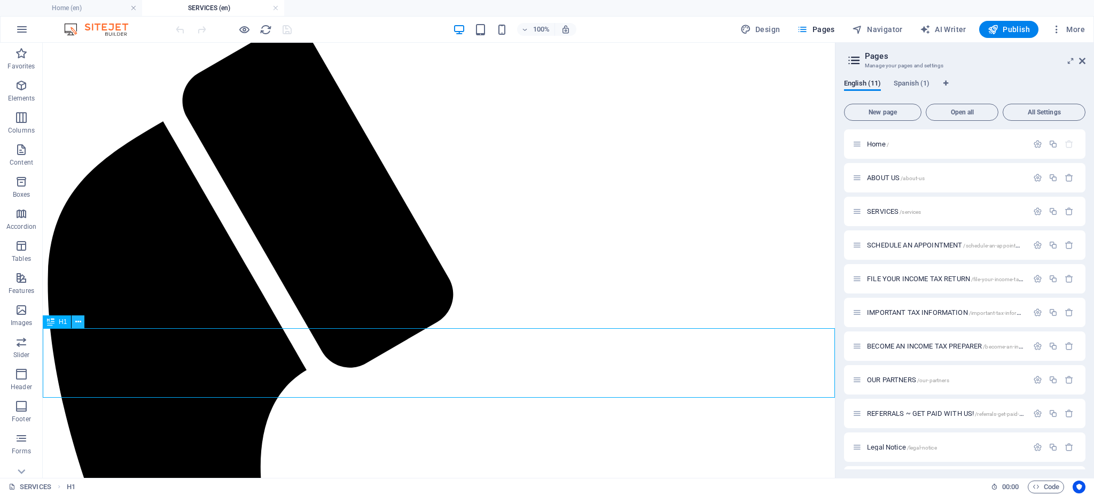 The height and width of the screenshot is (495, 1094). What do you see at coordinates (21, 130) in the screenshot?
I see `p: Columns` at bounding box center [21, 130].